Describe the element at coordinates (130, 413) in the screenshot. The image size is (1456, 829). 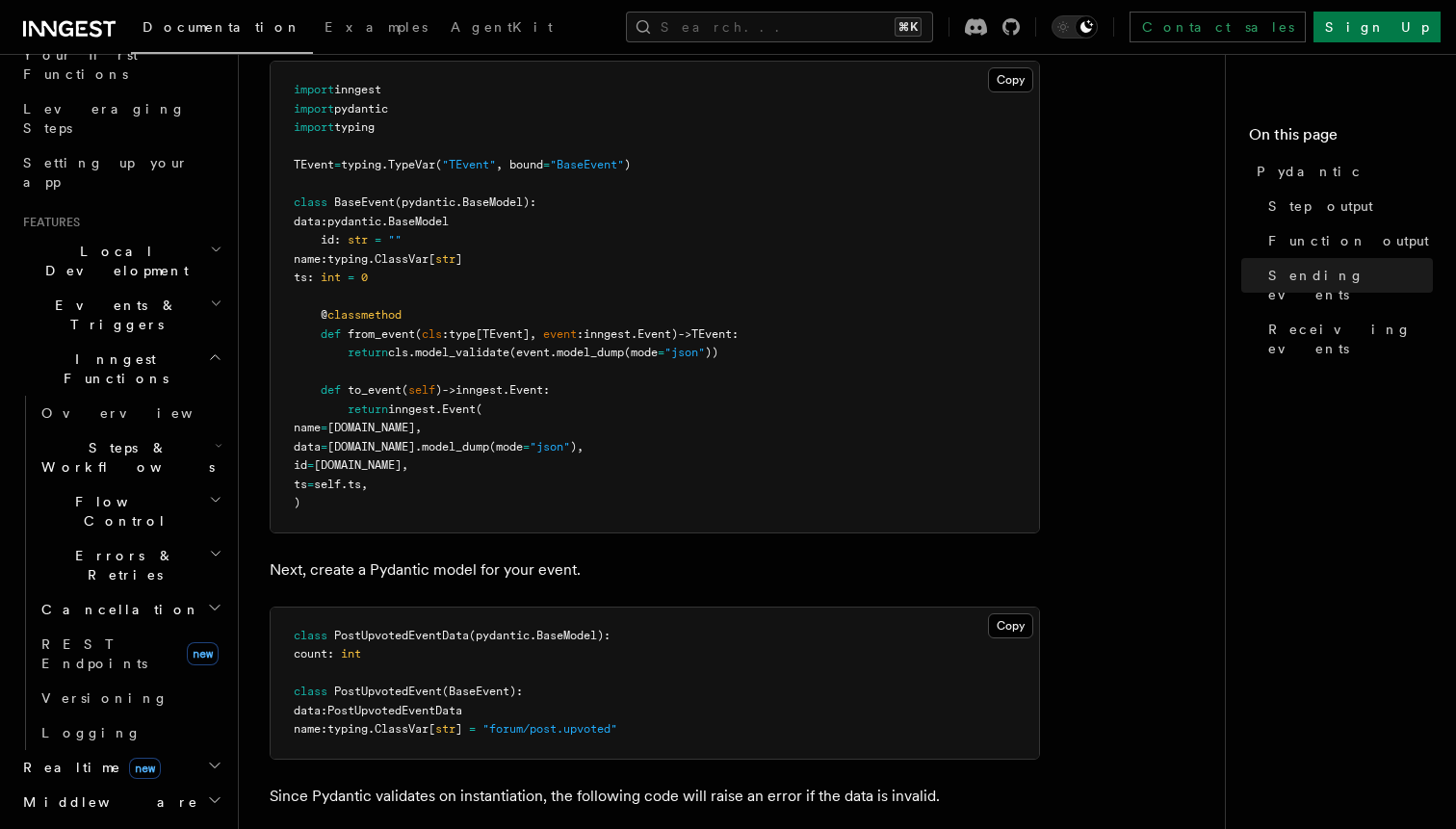
I see `a: Overview` at that location.